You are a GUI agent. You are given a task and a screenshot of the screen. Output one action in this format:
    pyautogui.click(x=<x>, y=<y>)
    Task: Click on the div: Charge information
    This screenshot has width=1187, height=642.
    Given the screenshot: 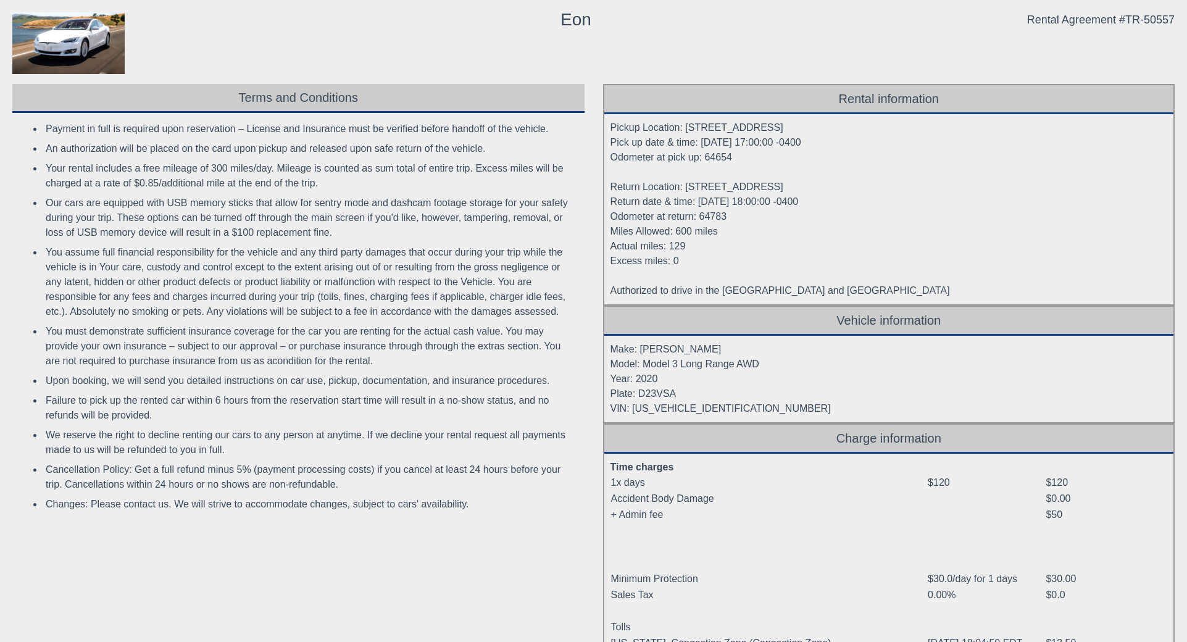 What is the action you would take?
    pyautogui.click(x=889, y=439)
    